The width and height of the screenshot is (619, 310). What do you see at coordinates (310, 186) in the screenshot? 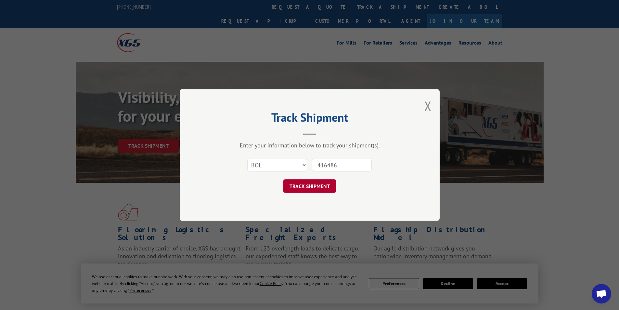
I see `button: TRACK SHIPMENT` at bounding box center [310, 186].